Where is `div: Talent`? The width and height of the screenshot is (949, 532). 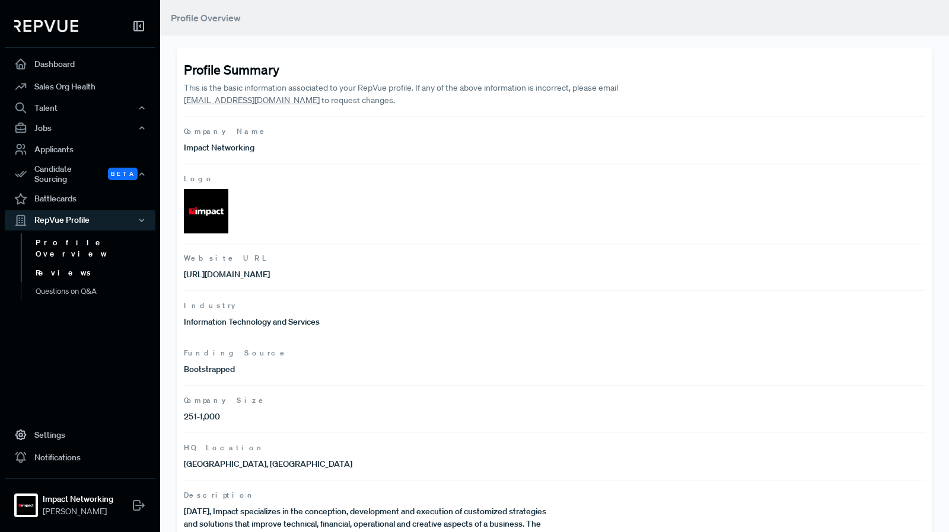
div: Talent is located at coordinates (80, 108).